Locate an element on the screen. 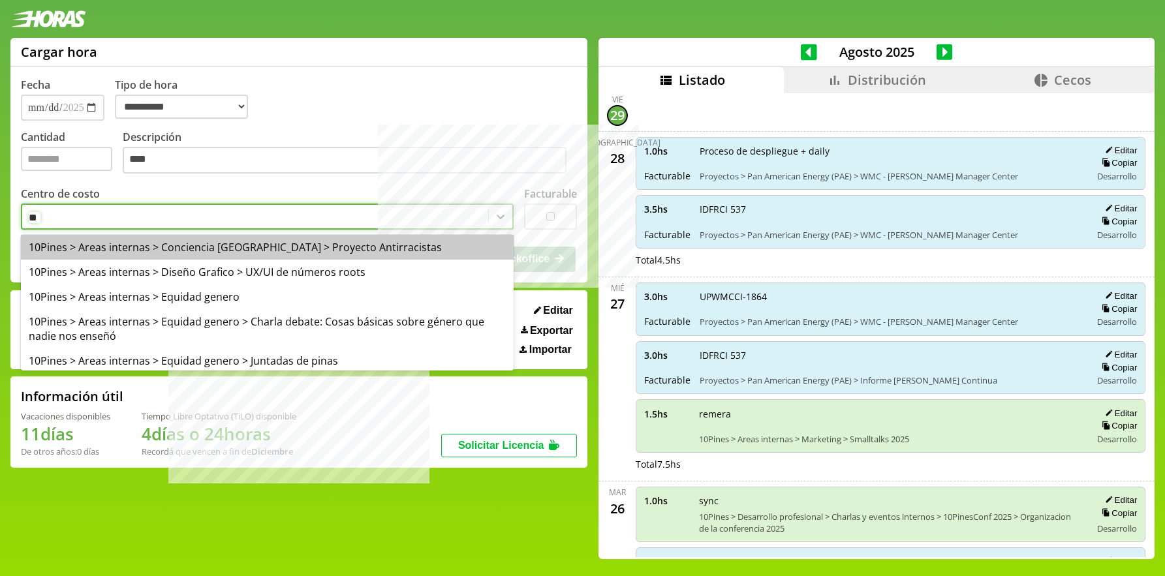 Image resolution: width=1165 pixels, height=576 pixels. span: Importar is located at coordinates (550, 350).